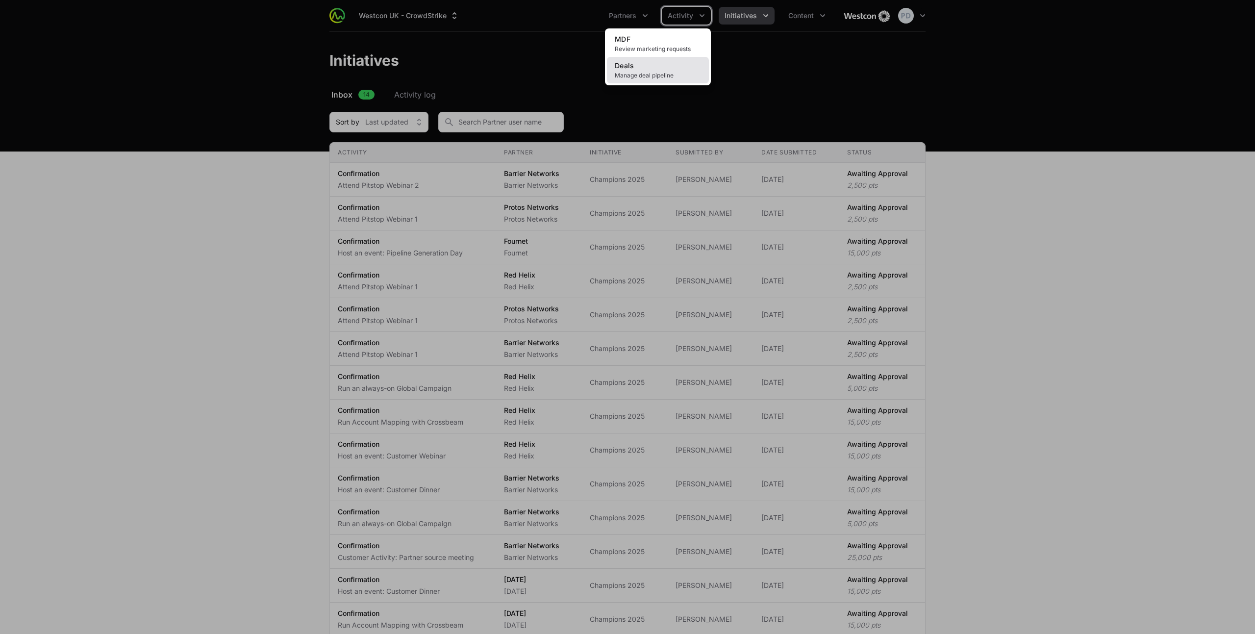 The height and width of the screenshot is (634, 1255). Describe the element at coordinates (686, 16) in the screenshot. I see `div: Activity menu` at that location.